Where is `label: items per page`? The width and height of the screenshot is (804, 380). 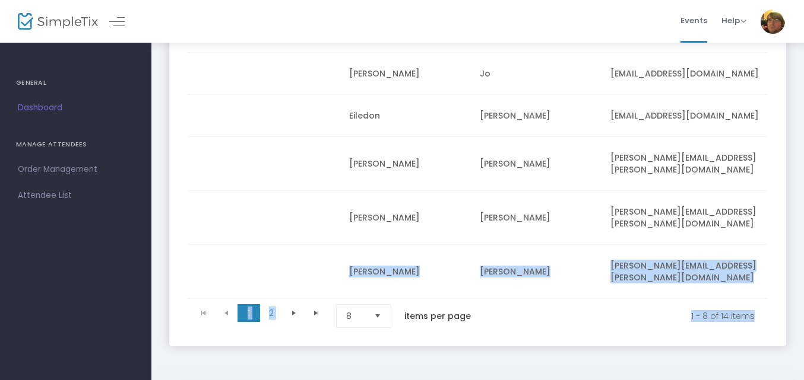
label: items per page is located at coordinates (437, 316).